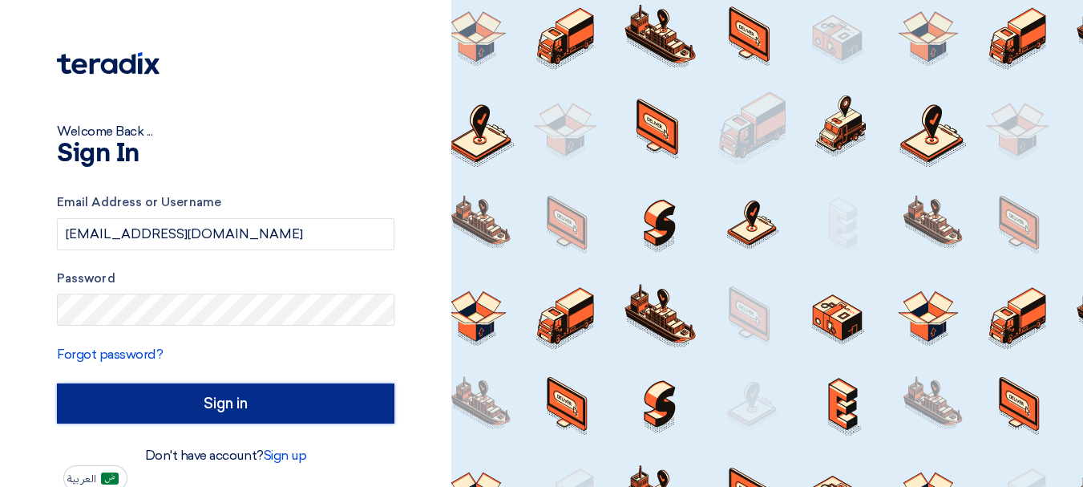  What do you see at coordinates (108, 63) in the screenshot?
I see `img: Teradix logo` at bounding box center [108, 63].